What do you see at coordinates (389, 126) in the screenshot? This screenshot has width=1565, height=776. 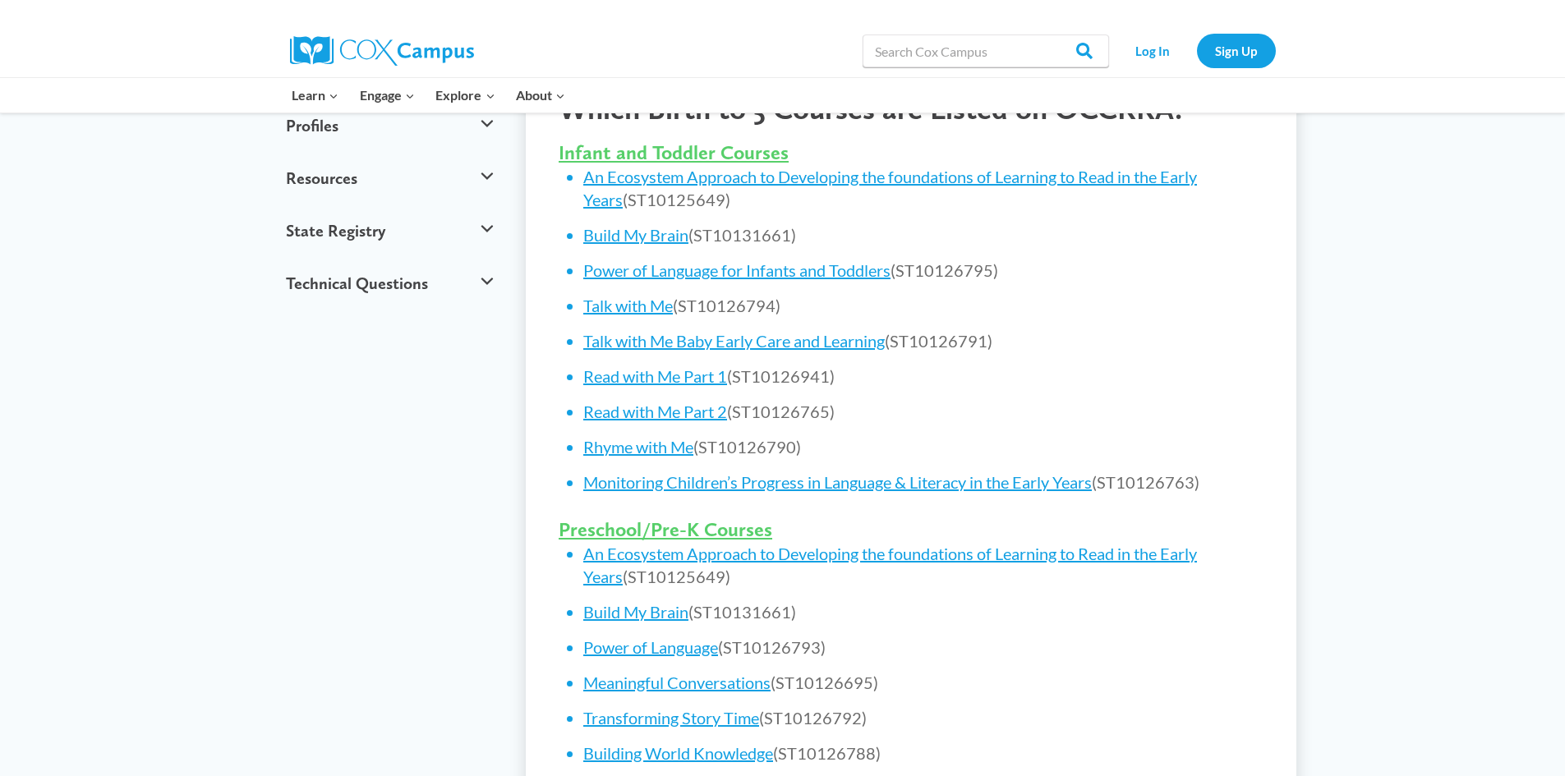 I see `button: Profiles` at bounding box center [389, 126].